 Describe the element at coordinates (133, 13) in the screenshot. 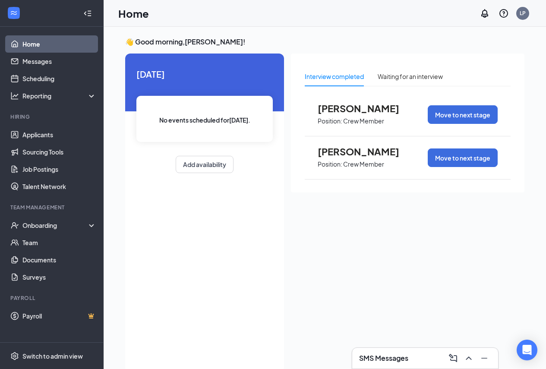

I see `h1: Home` at that location.